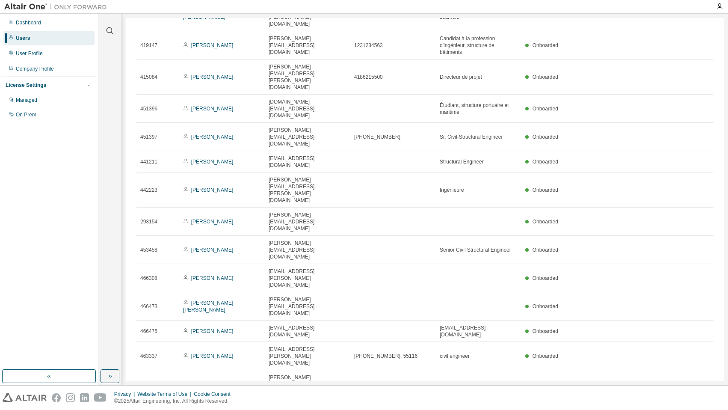 This screenshot has width=728, height=410. I want to click on div: Privacy, so click(126, 394).